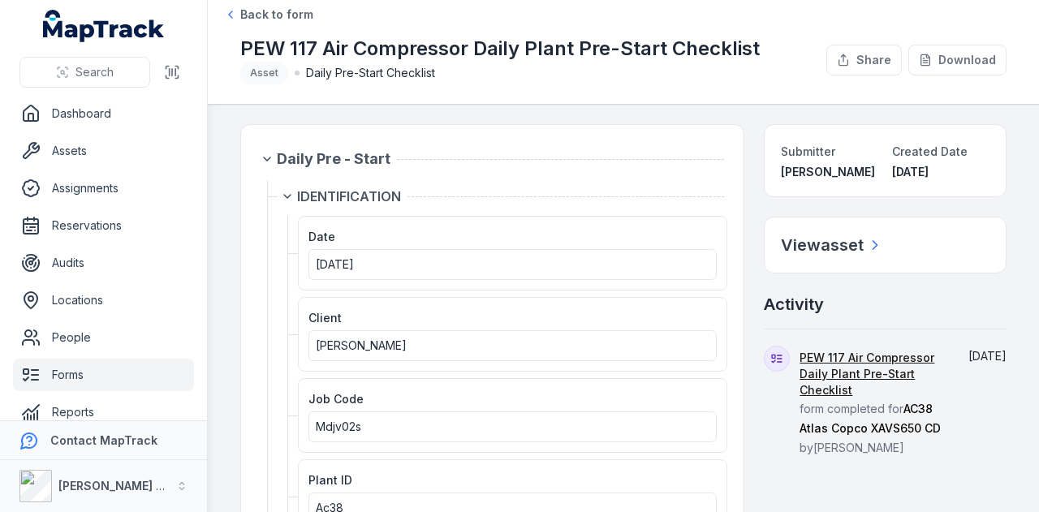  Describe the element at coordinates (325, 317) in the screenshot. I see `span: Client` at that location.